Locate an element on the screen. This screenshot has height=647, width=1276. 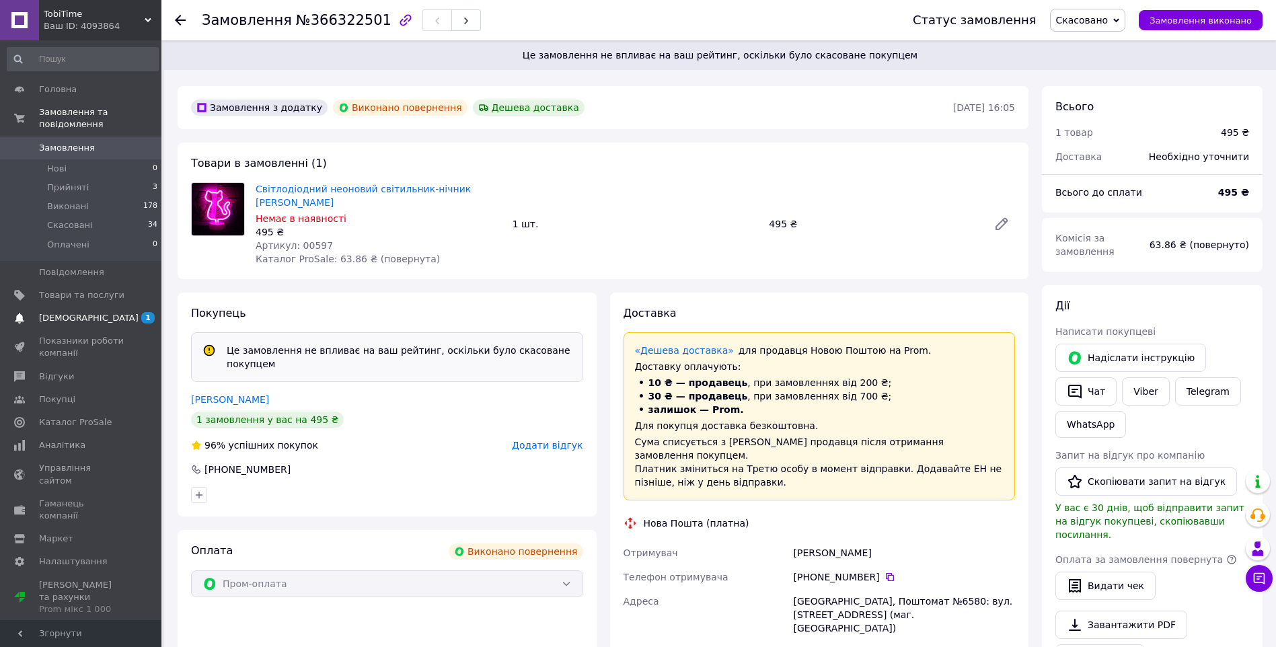
span: Телефон отримувача is located at coordinates (676, 577).